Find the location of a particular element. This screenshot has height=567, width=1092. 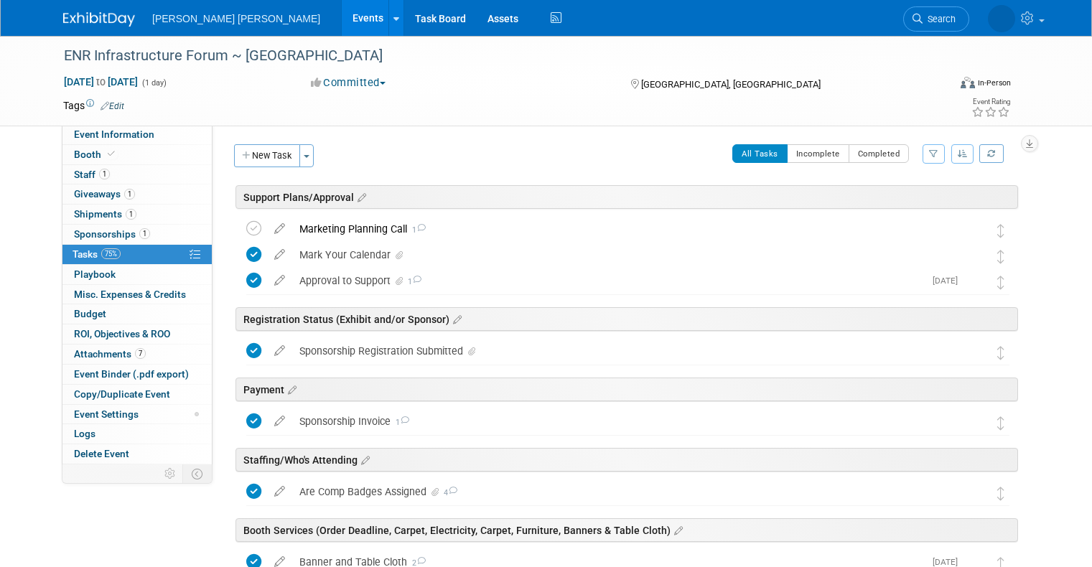

a: Event Binder (.pdf export) is located at coordinates (137, 374).